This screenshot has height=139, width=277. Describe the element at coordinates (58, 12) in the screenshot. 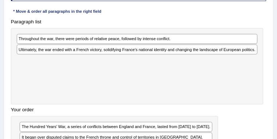

I see `div: * Move & order all paragraphs in the right field` at that location.